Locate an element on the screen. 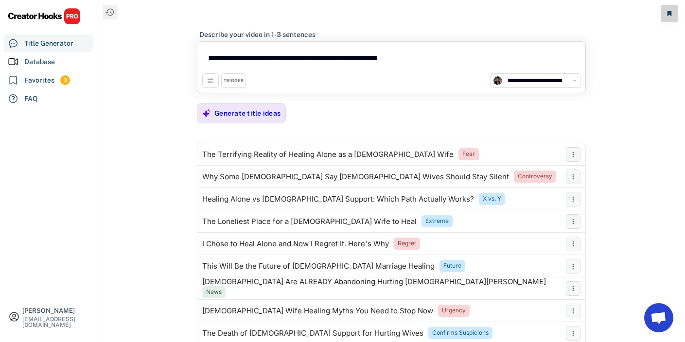 The image size is (685, 342). div: Database is located at coordinates (39, 62).